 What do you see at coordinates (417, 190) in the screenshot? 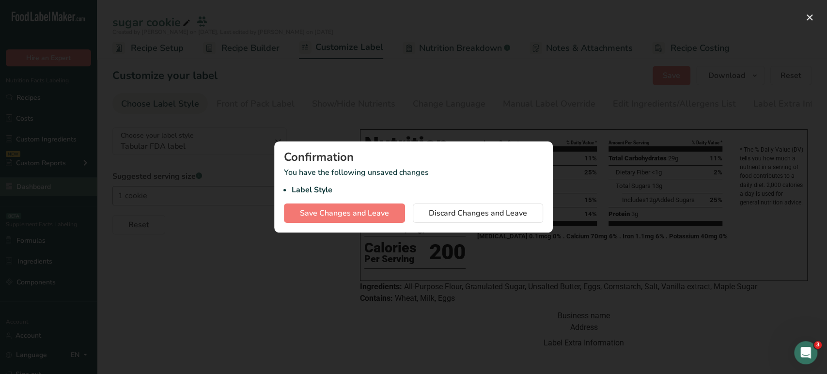
I see `li: Label Style` at bounding box center [417, 190].